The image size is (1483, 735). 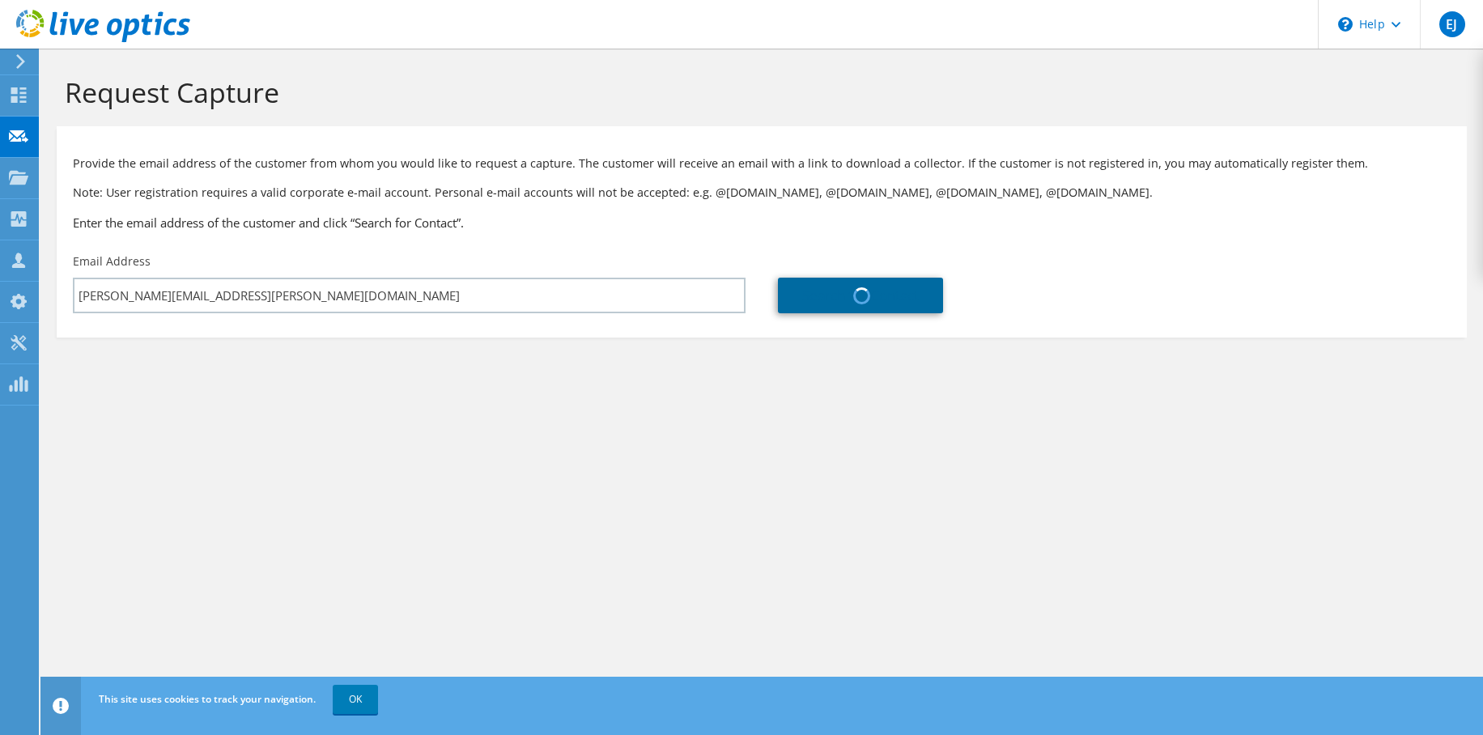 What do you see at coordinates (1452, 24) in the screenshot?
I see `span: EJ` at bounding box center [1452, 24].